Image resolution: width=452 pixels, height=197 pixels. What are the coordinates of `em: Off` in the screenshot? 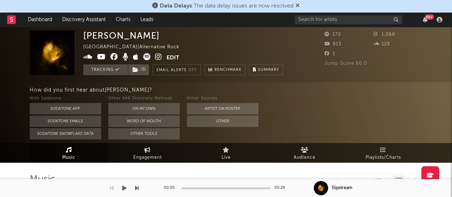 It's located at (193, 70).